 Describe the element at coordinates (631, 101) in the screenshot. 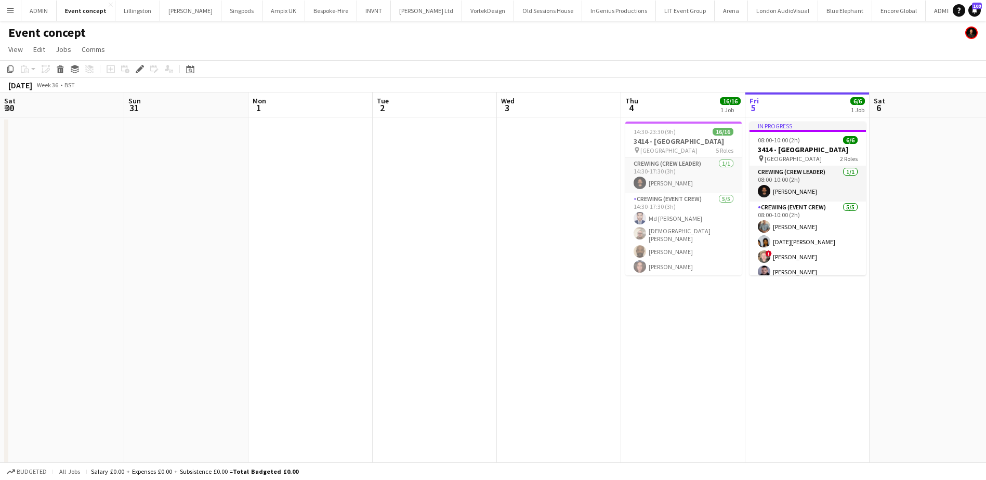

I see `span: Thu` at that location.